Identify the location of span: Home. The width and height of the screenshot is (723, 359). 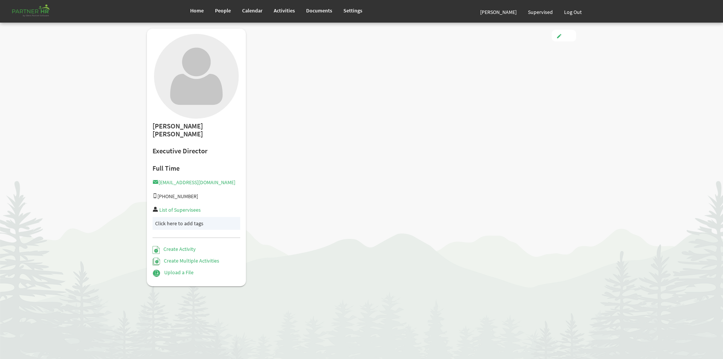
(197, 11).